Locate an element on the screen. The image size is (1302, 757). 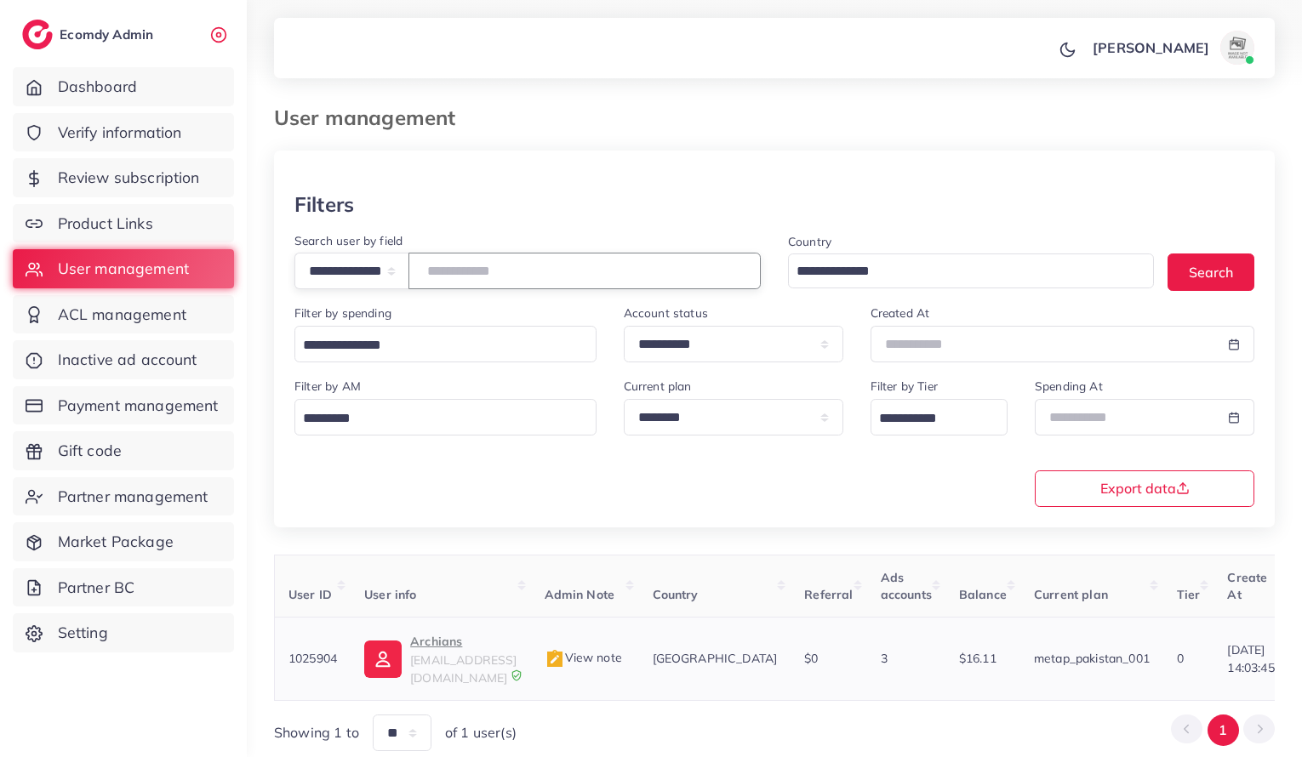
span: of 1 user(s) is located at coordinates (481, 732).